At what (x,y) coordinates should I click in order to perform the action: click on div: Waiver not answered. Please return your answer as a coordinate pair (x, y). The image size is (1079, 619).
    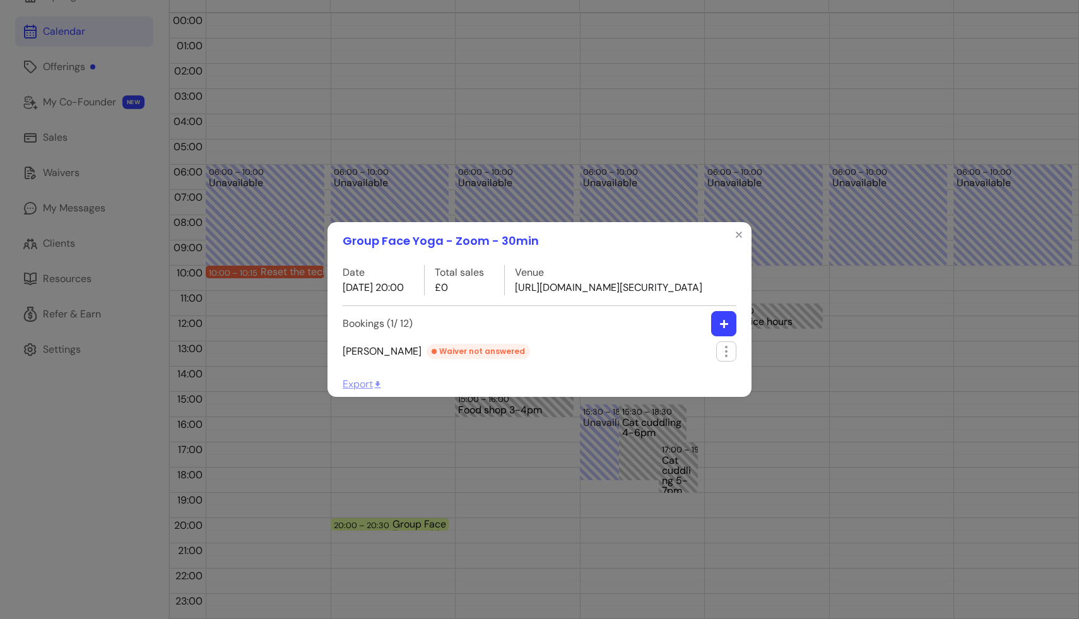
    Looking at the image, I should click on (478, 351).